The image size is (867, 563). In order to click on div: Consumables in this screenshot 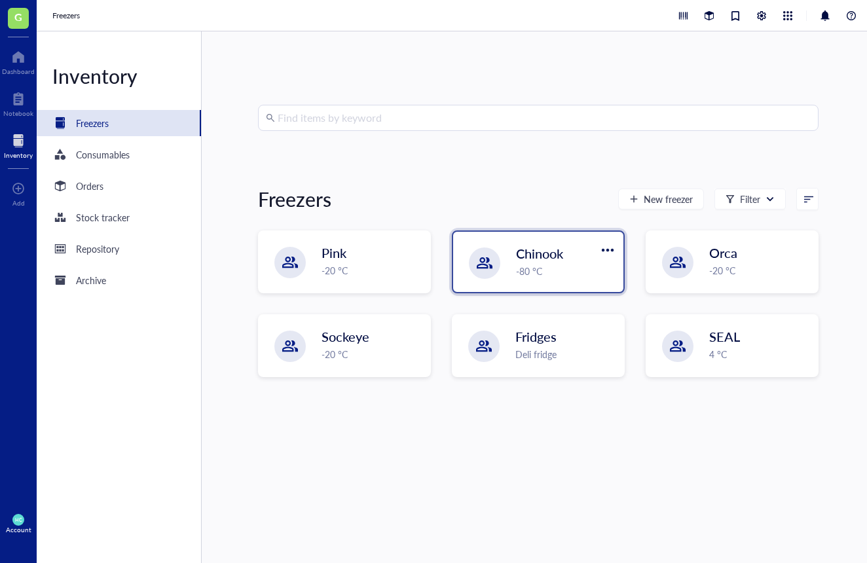, I will do `click(103, 155)`.